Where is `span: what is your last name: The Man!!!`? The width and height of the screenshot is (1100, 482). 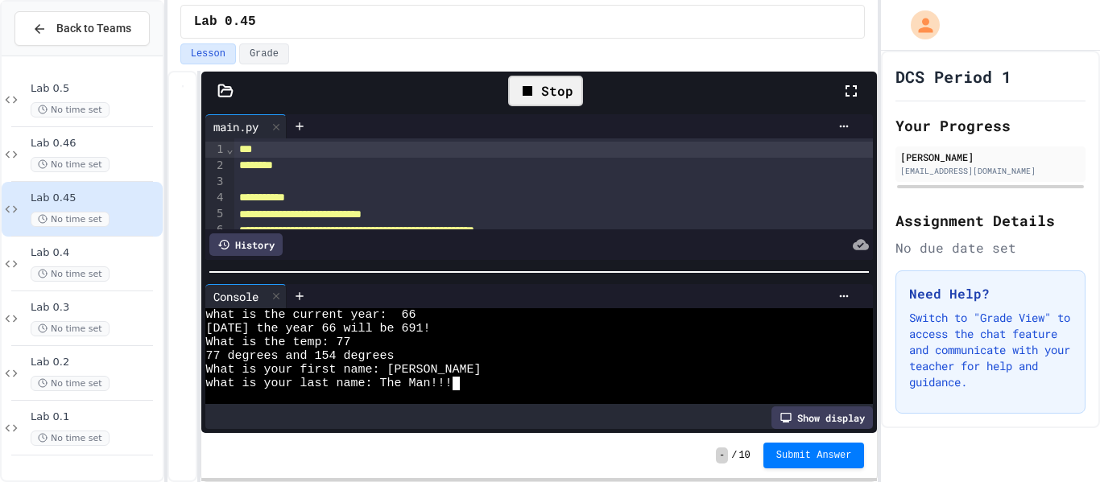
span: what is your last name: The Man!!! is located at coordinates (329, 383).